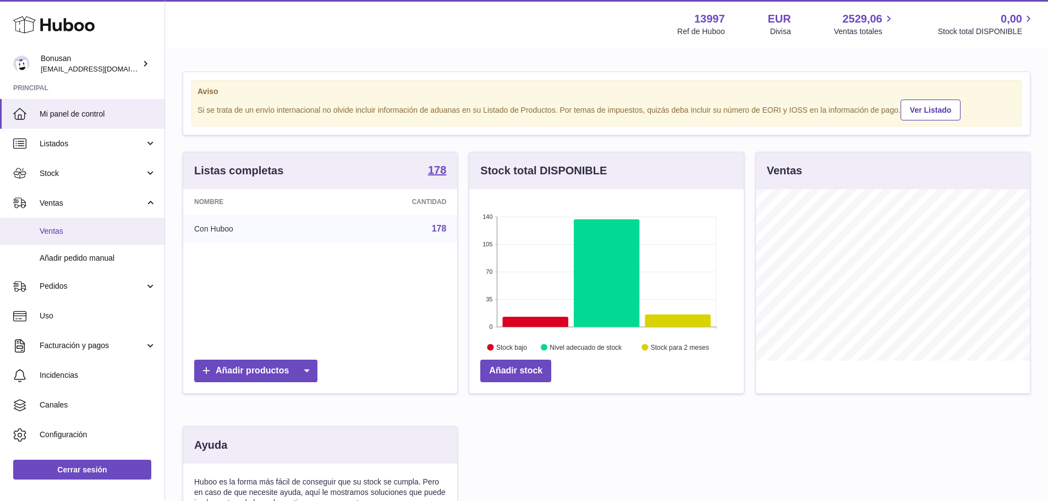 This screenshot has width=1048, height=501. I want to click on span: 0,00, so click(1011, 19).